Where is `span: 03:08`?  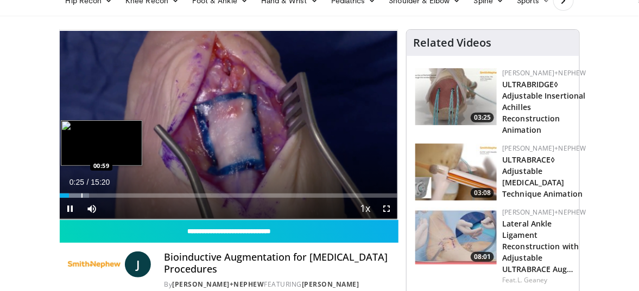
span: 03:08 is located at coordinates (482, 193).